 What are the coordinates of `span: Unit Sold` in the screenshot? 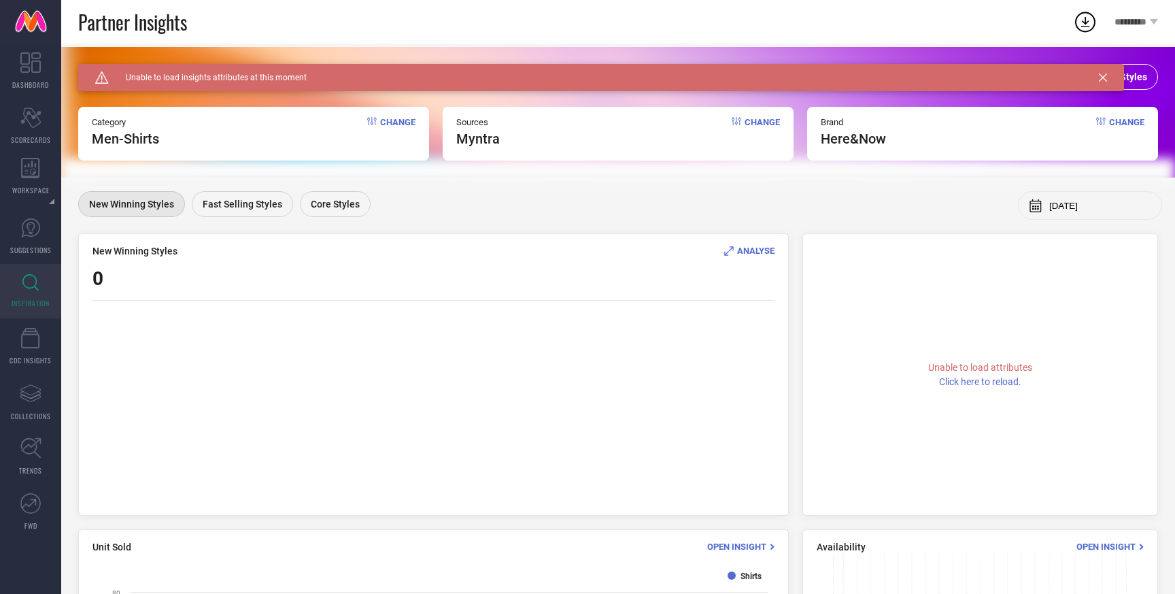 It's located at (112, 547).